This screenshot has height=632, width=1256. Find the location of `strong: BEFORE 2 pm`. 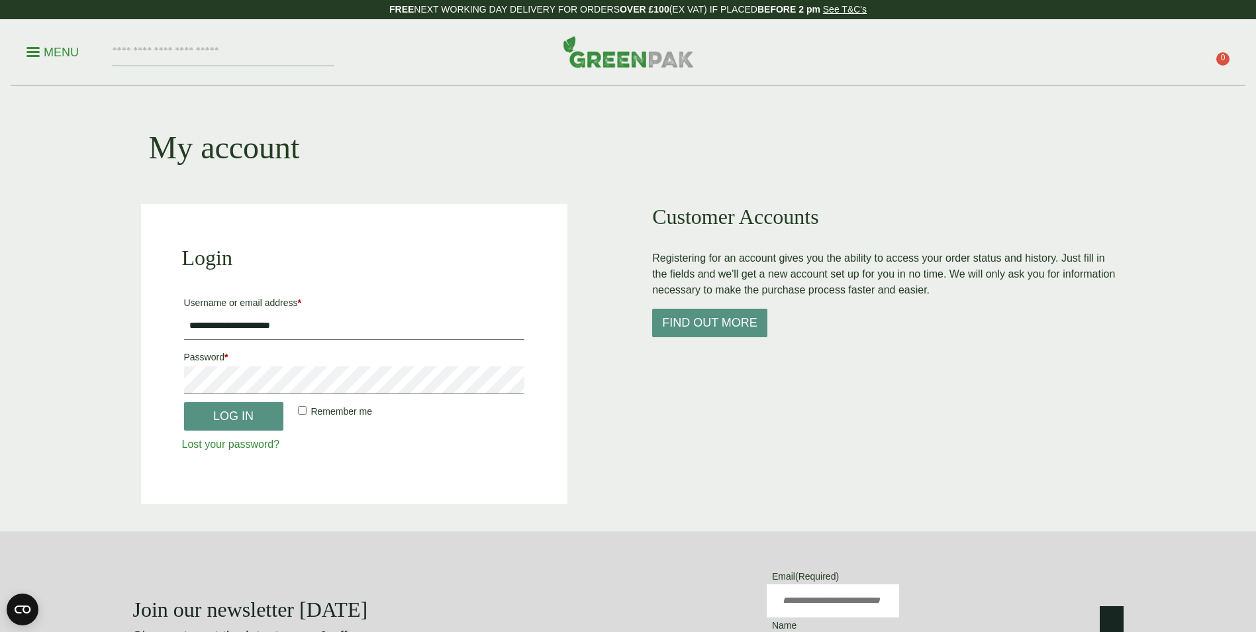

strong: BEFORE 2 pm is located at coordinates (788, 9).